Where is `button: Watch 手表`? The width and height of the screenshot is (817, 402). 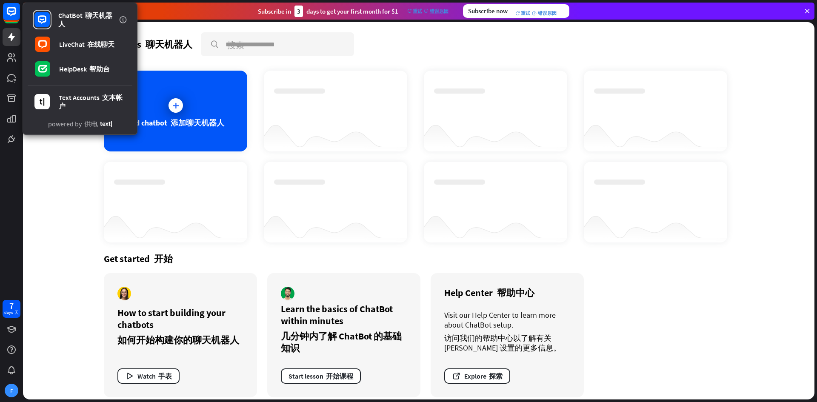 button: Watch 手表 is located at coordinates (148, 376).